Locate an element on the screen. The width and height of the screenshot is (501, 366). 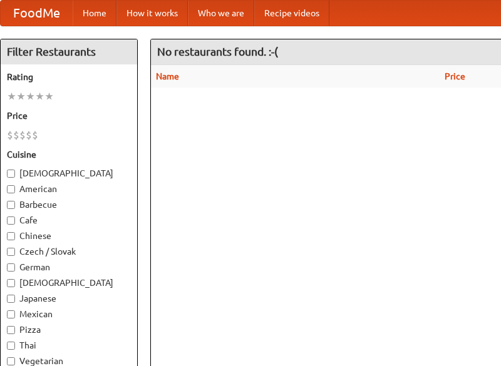
input: Cafe is located at coordinates (11, 220).